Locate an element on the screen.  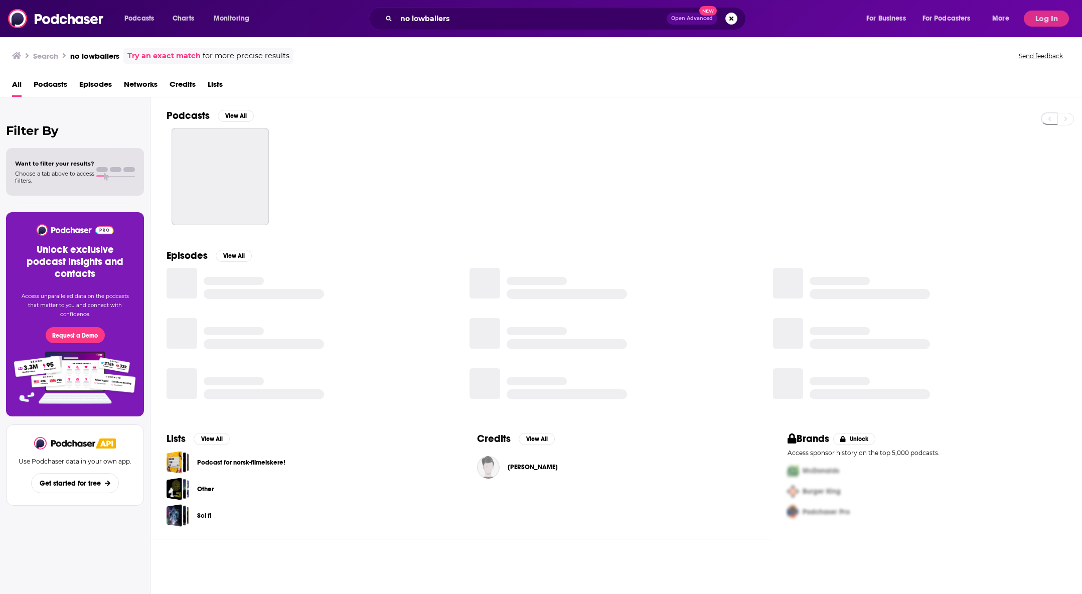
a: All is located at coordinates (17, 86).